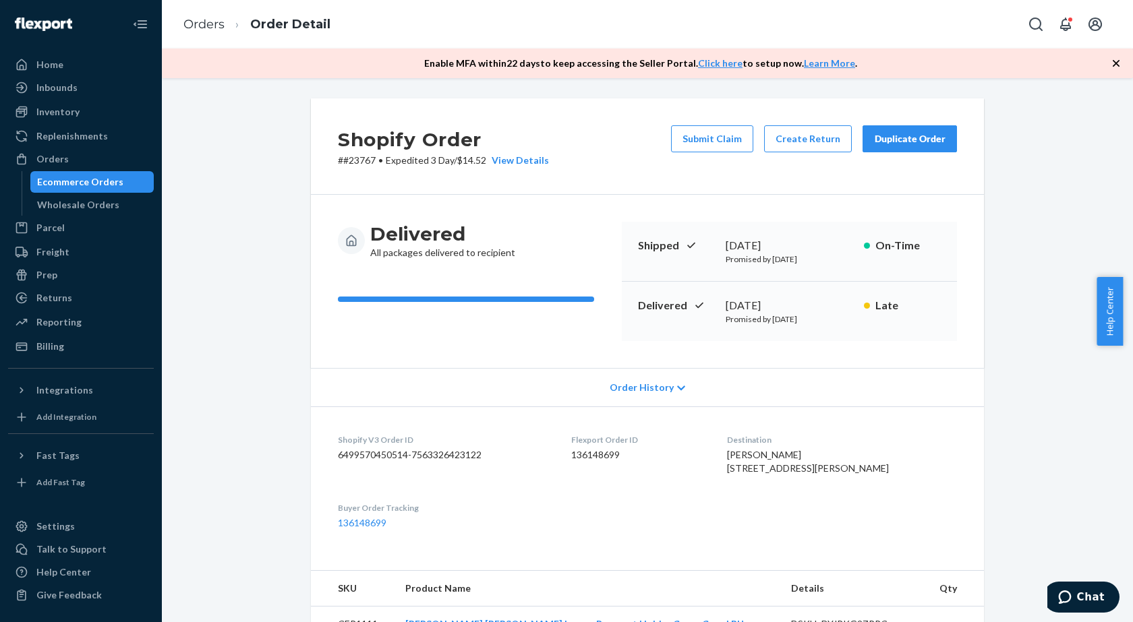 This screenshot has width=1133, height=622. Describe the element at coordinates (443, 140) in the screenshot. I see `h2: Shopify Order` at that location.